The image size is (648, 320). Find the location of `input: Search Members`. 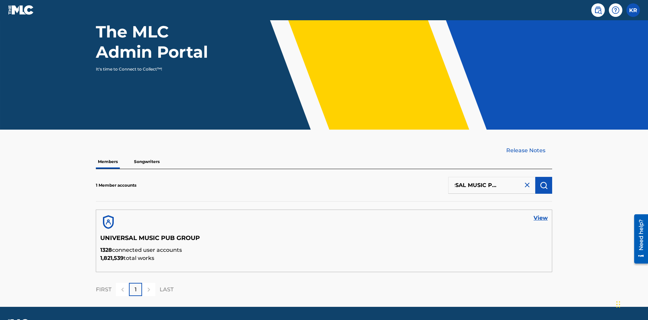

input: Search Members is located at coordinates (492, 185).